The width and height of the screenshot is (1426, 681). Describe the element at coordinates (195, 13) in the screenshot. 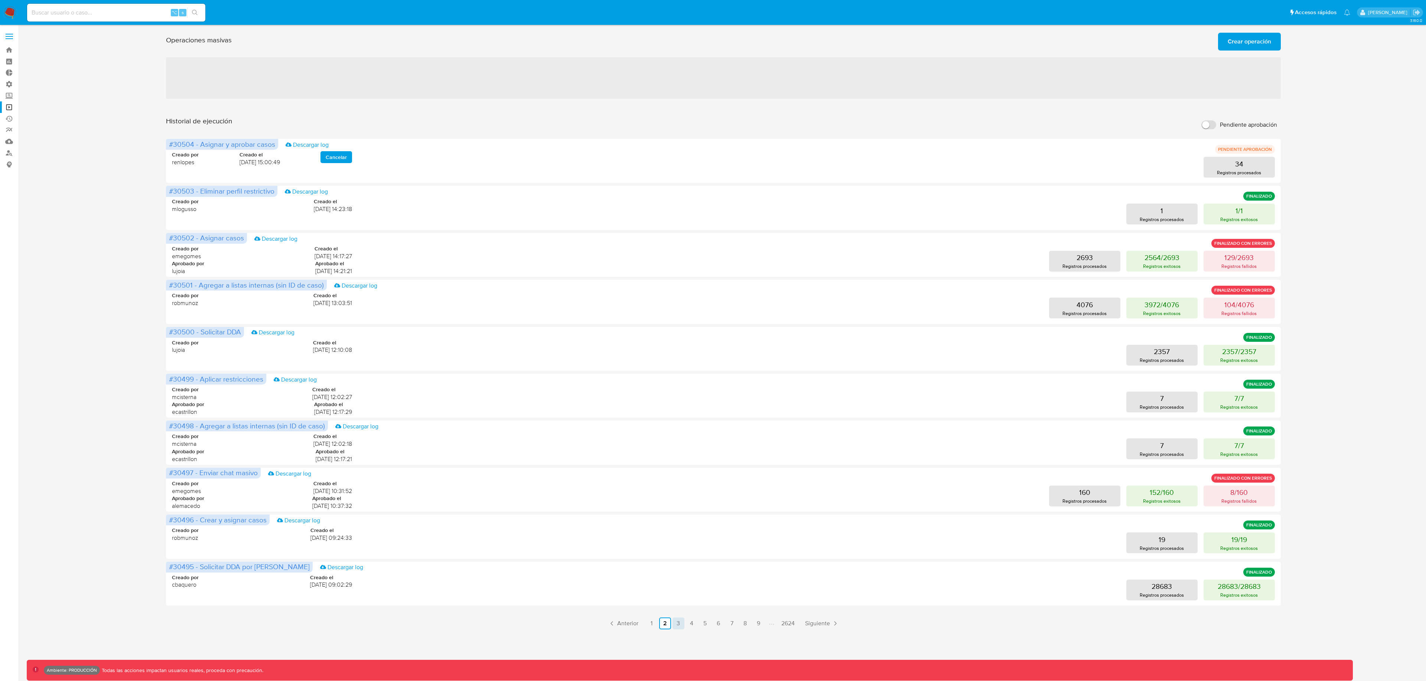

I see `button: search-icon` at that location.